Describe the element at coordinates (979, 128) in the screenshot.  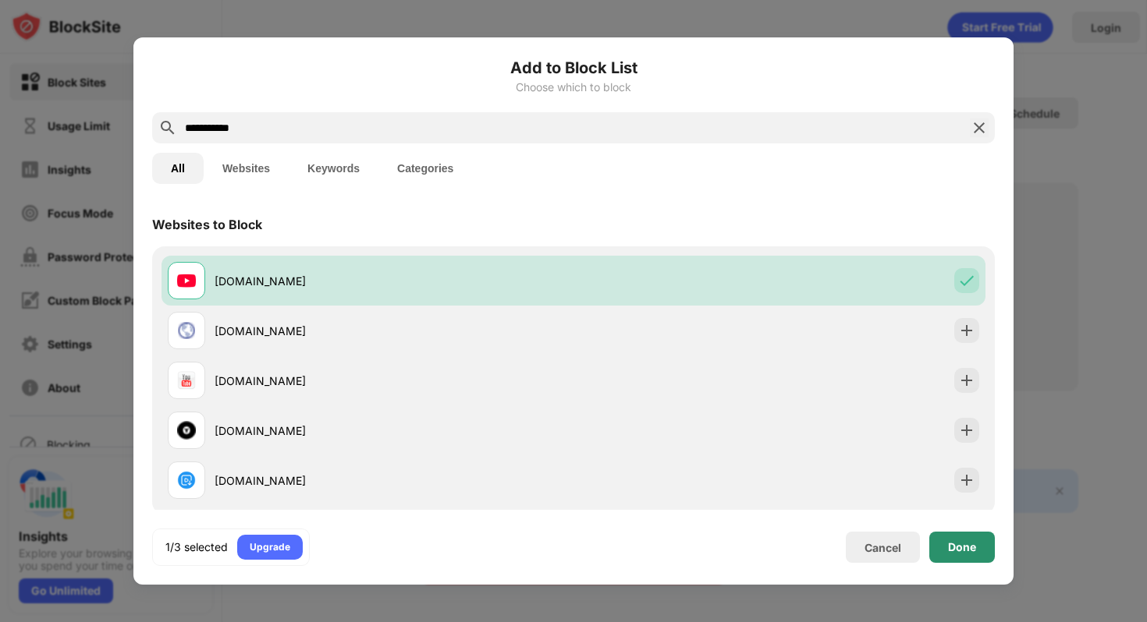
I see `img: search-close` at that location.